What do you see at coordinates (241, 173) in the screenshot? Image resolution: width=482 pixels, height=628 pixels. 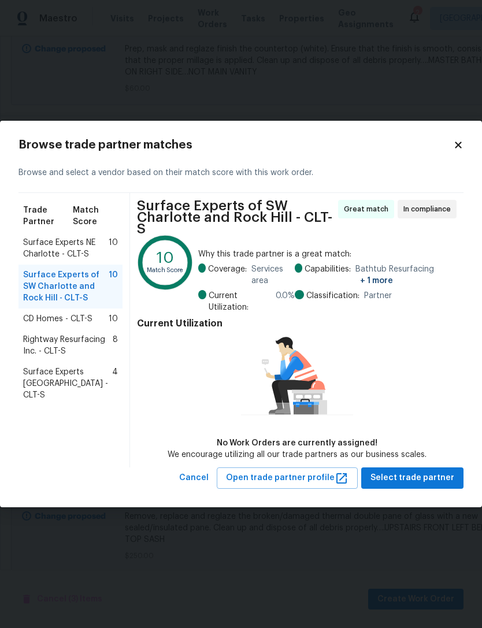 I see `div: Browse and select a vendor based on their match score with this work order.` at bounding box center [241, 173].